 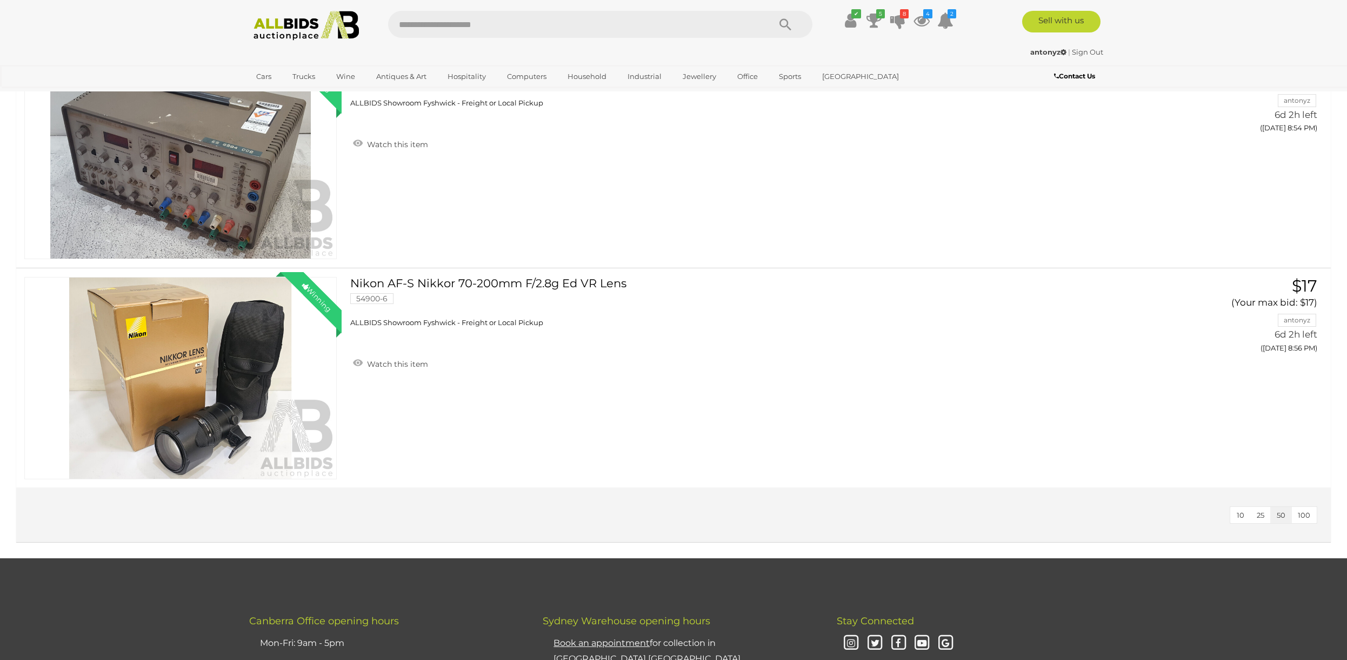 I want to click on a: Office, so click(x=748, y=76).